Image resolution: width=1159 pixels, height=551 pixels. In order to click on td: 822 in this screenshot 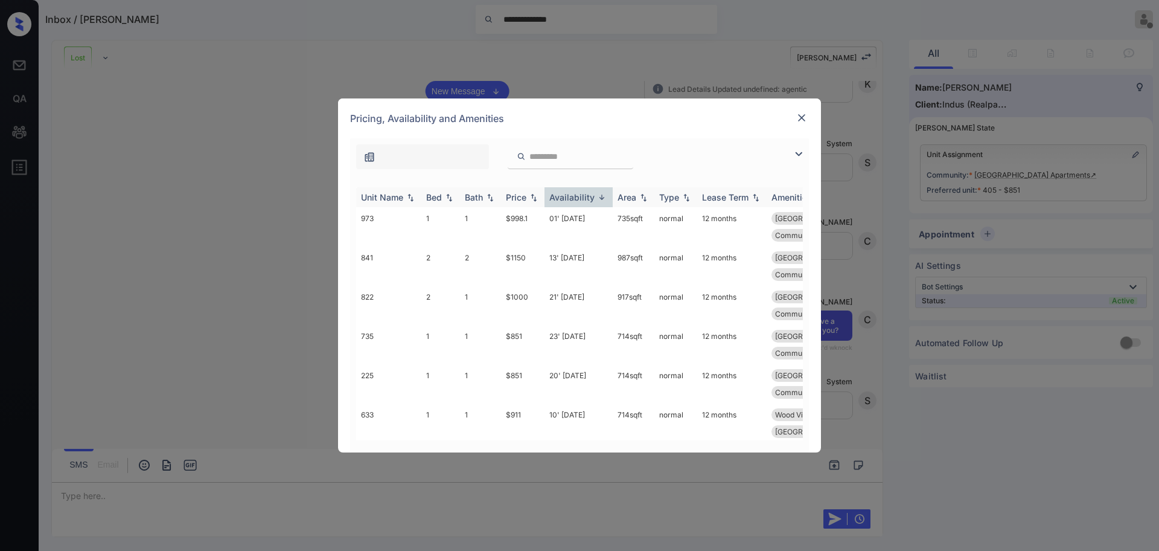, I will do `click(389, 305)`.